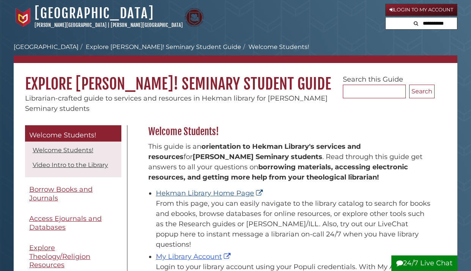 The height and width of the screenshot is (271, 471). What do you see at coordinates (194, 257) in the screenshot?
I see `a: My Library Account` at bounding box center [194, 257].